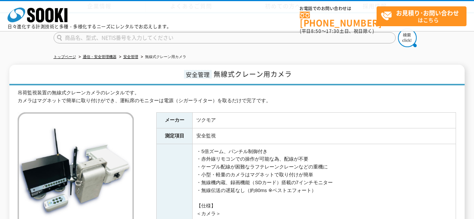 The width and height of the screenshot is (474, 219). I want to click on span: お電話でのお問い合わせは, so click(338, 9).